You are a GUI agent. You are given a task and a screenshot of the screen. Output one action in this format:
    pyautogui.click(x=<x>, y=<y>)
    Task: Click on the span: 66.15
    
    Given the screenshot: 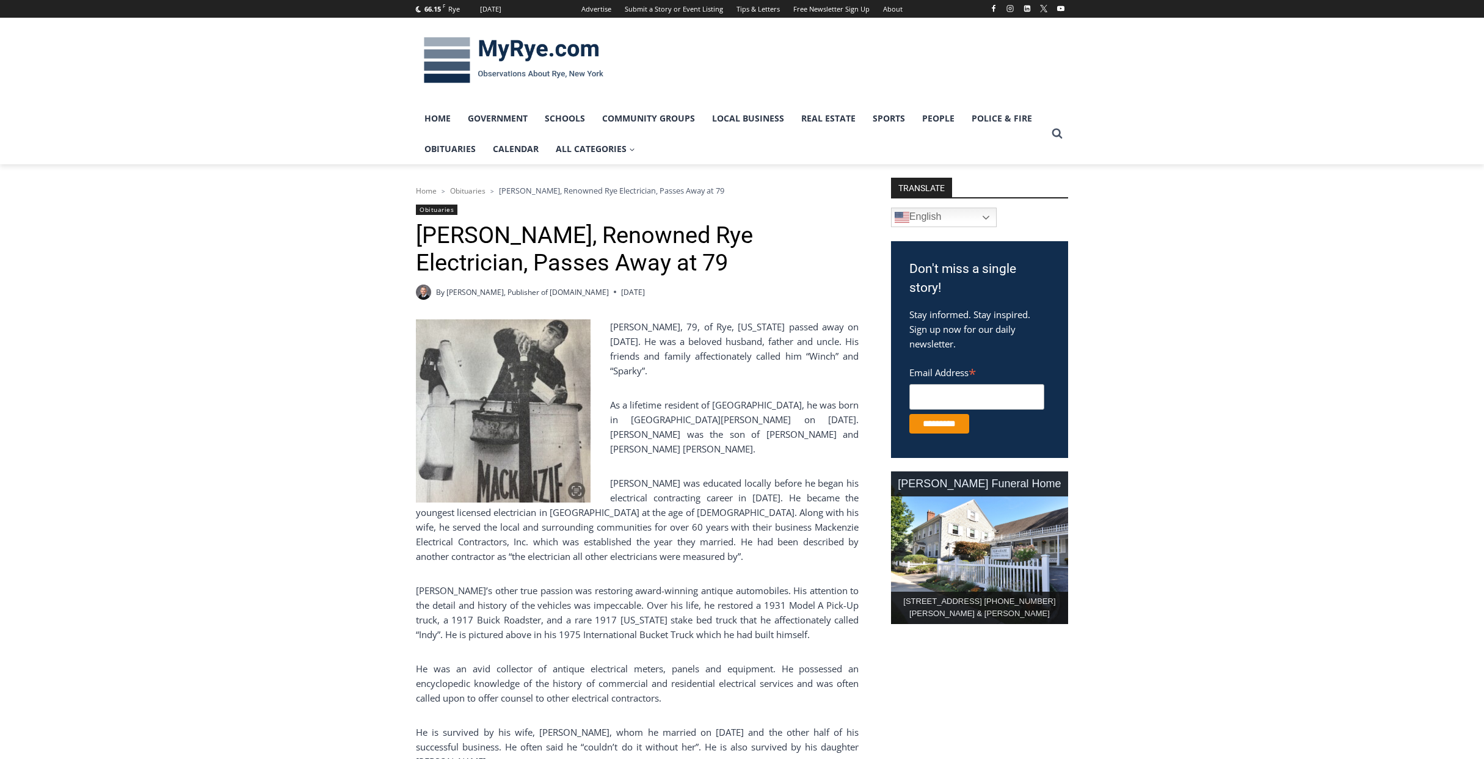 What is the action you would take?
    pyautogui.click(x=432, y=9)
    